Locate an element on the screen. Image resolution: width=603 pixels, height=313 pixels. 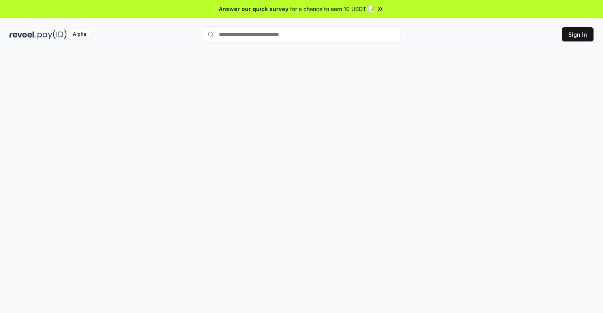
img: reveel_dark is located at coordinates (23, 34).